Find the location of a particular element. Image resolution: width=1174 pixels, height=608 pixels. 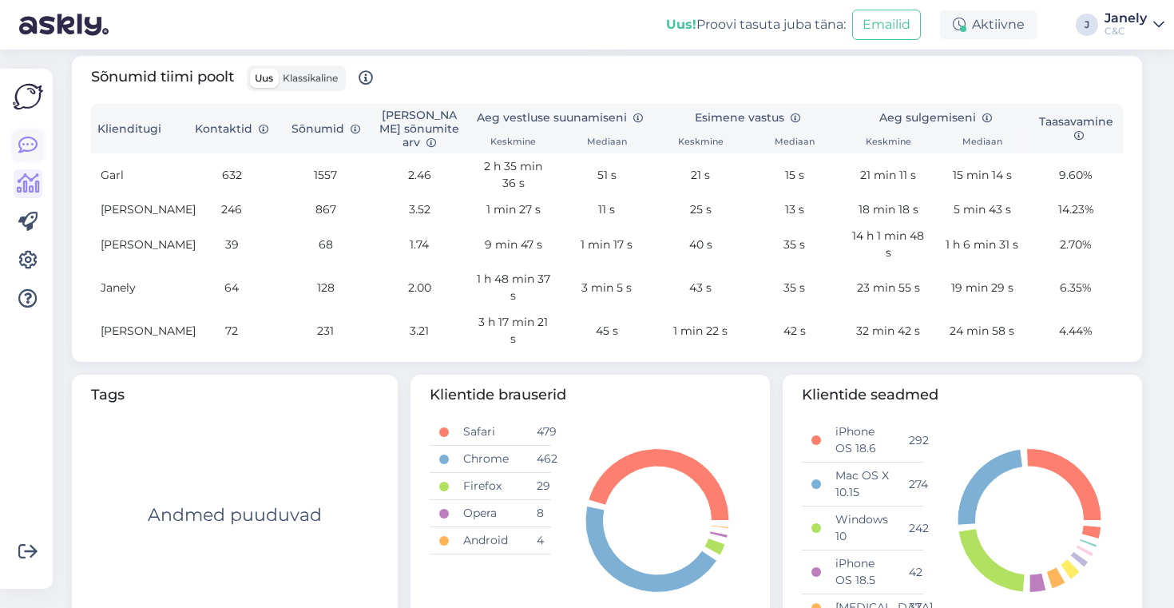

td: 231 is located at coordinates (325, 331).